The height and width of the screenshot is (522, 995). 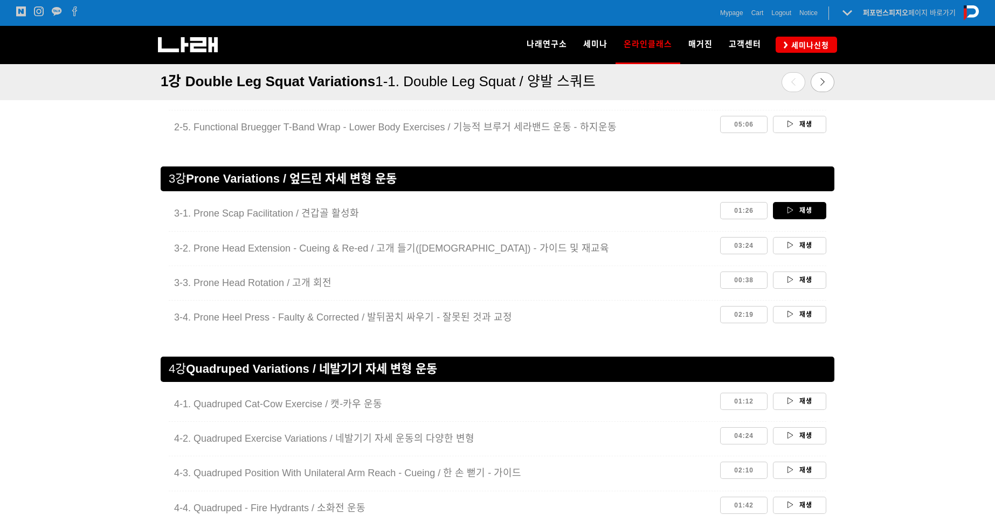 I want to click on span: 고객센터, so click(x=745, y=44).